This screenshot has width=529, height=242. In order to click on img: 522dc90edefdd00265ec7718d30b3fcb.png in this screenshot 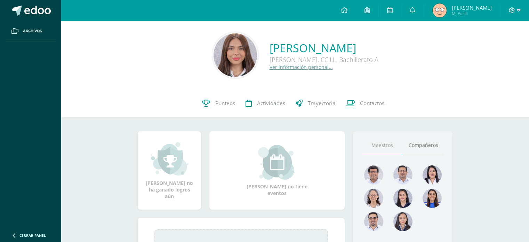, I will do `click(403, 221)`.